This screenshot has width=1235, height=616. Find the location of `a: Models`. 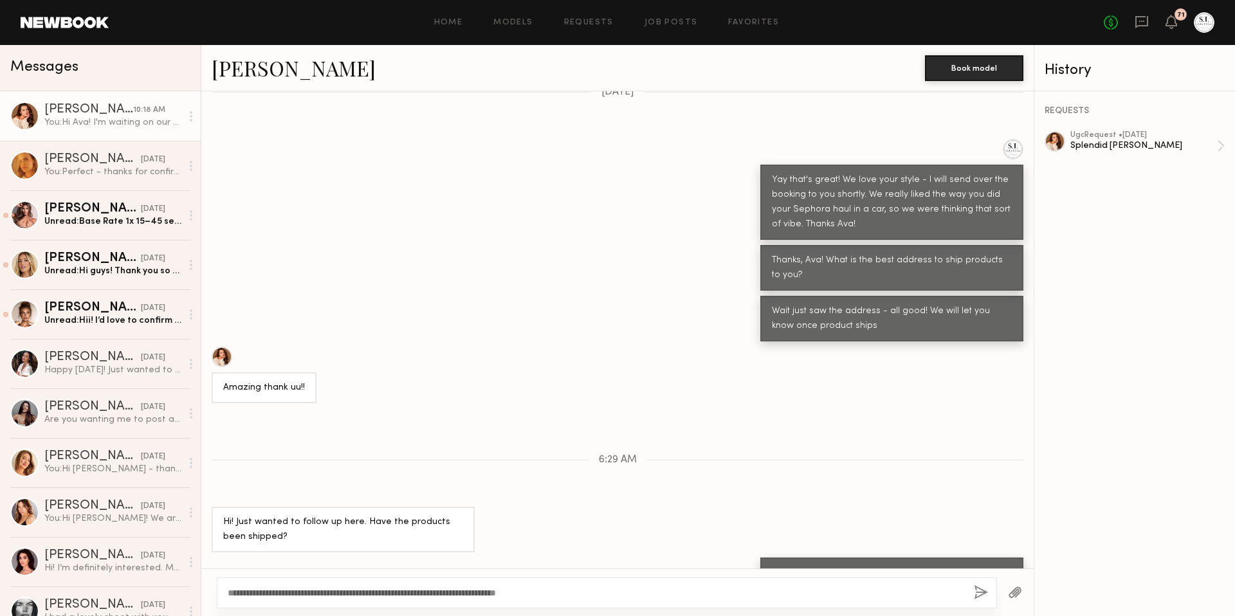

a: Models is located at coordinates (513, 23).